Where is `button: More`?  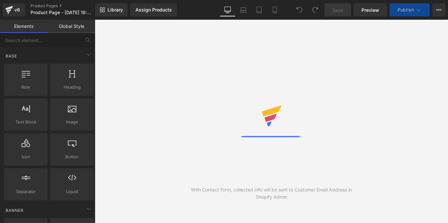
button: More is located at coordinates (439, 10).